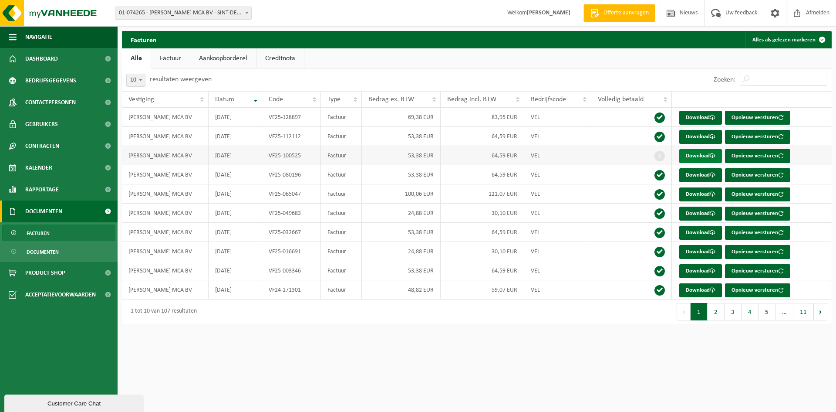 The width and height of the screenshot is (836, 412). Describe the element at coordinates (291, 290) in the screenshot. I see `td: VF24-171301` at that location.